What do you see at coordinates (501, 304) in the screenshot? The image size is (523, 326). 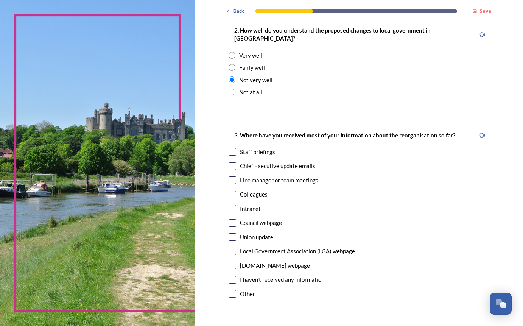 I see `button: Open Chat` at bounding box center [501, 304].